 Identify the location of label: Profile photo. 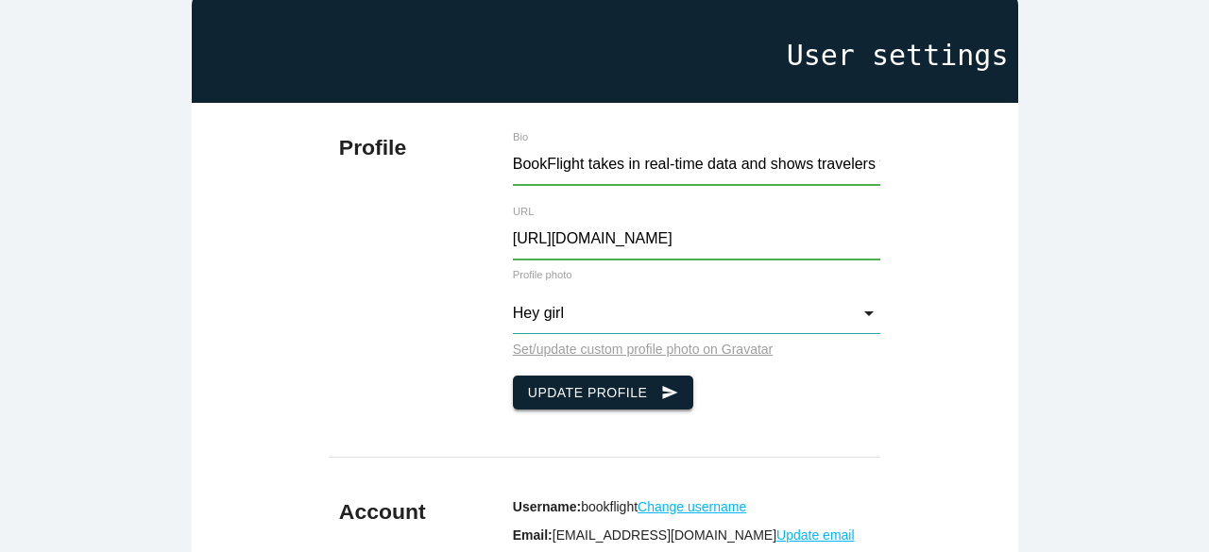
(542, 275).